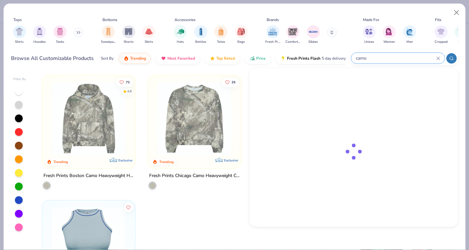  I want to click on div: Browse All Customizable Products, so click(52, 58).